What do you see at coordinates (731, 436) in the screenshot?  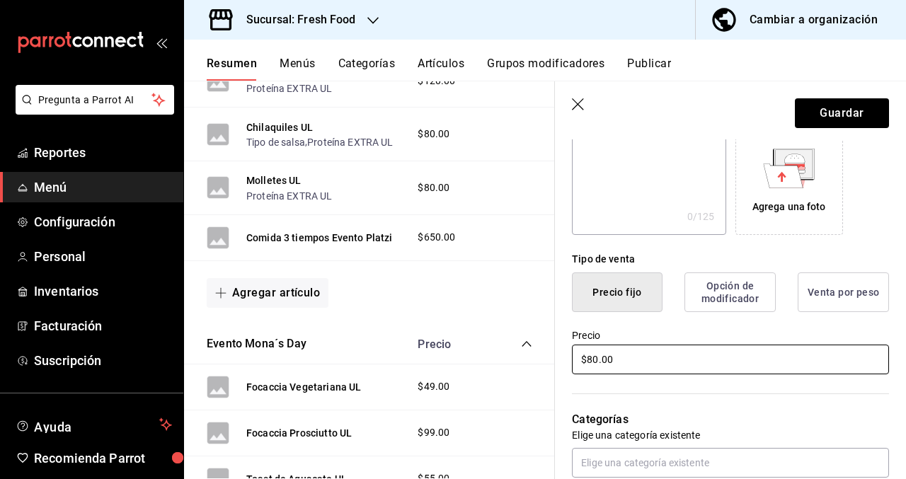 I see `p: Elige una categoría existente` at bounding box center [731, 436].